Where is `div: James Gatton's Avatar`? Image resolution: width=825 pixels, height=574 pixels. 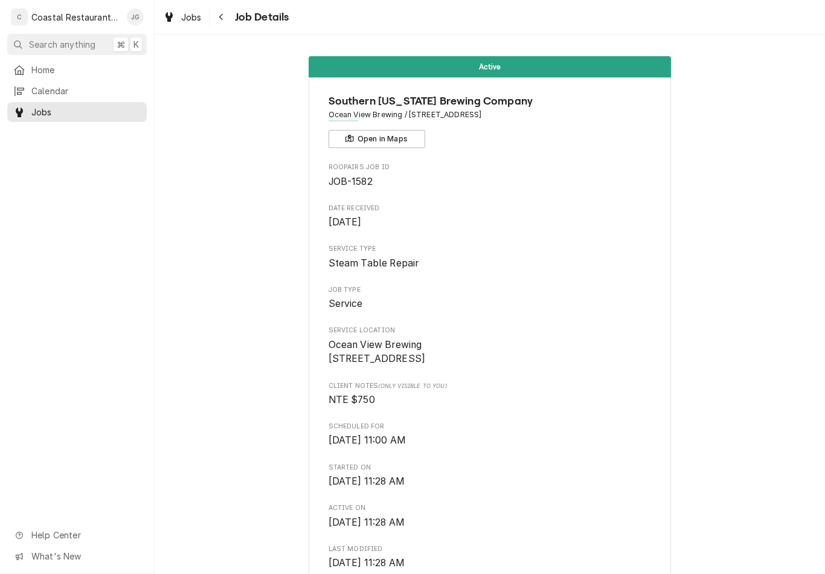
div: James Gatton's Avatar is located at coordinates (135, 17).